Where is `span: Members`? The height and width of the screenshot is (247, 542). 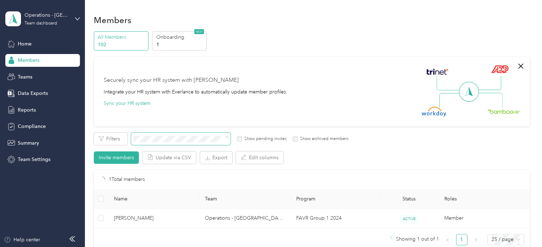 span: Members is located at coordinates (28, 60).